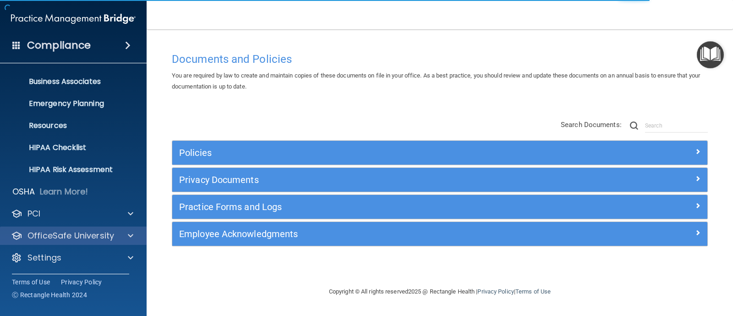  Describe the element at coordinates (24, 191) in the screenshot. I see `p: OSHA` at that location.